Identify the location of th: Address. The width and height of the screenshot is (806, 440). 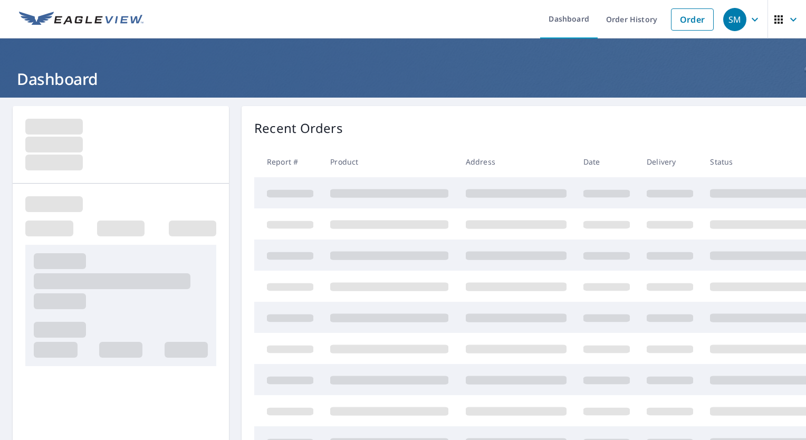
(516, 161).